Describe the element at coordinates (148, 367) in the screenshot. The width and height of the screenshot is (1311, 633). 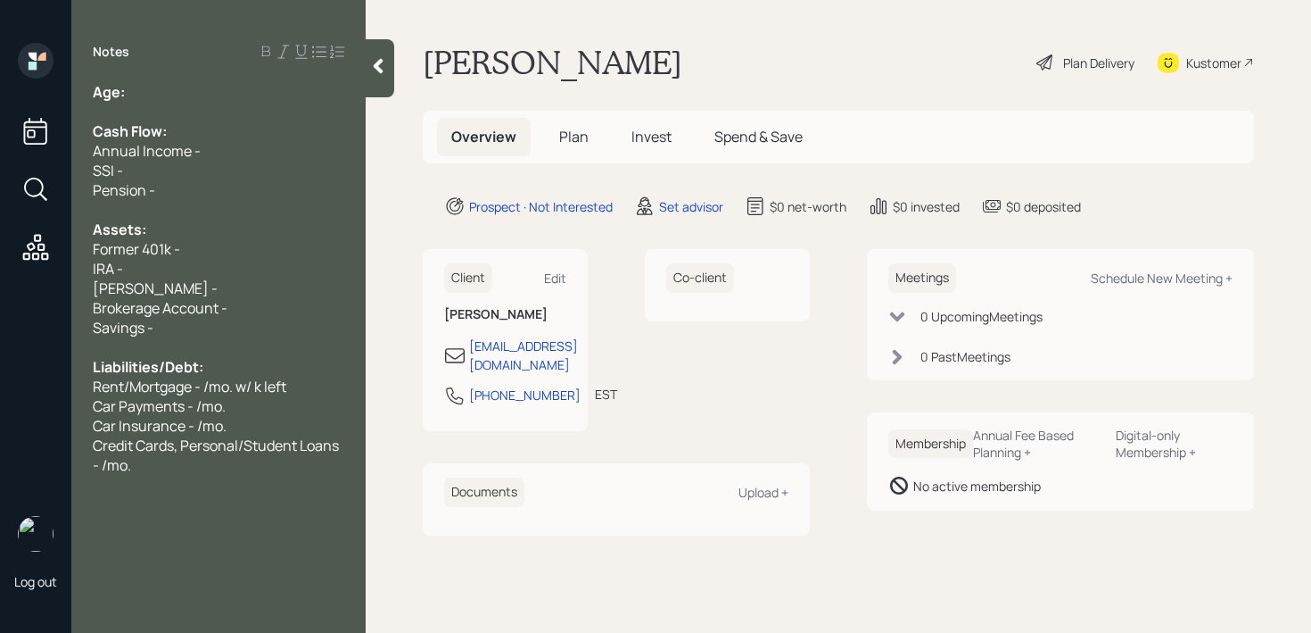
I see `span: Liabilities/Debt:` at that location.